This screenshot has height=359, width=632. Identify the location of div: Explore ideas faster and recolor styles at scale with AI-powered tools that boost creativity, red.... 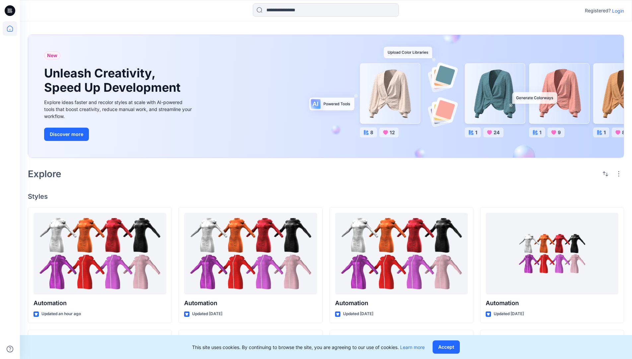
(119, 109).